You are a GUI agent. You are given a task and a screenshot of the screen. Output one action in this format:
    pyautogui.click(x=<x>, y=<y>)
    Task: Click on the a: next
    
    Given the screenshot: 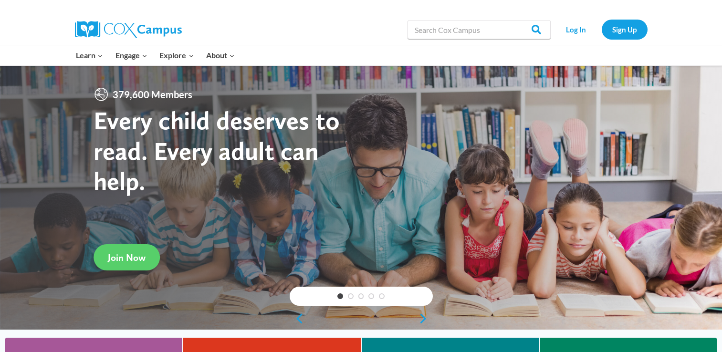 What is the action you would take?
    pyautogui.click(x=426, y=319)
    